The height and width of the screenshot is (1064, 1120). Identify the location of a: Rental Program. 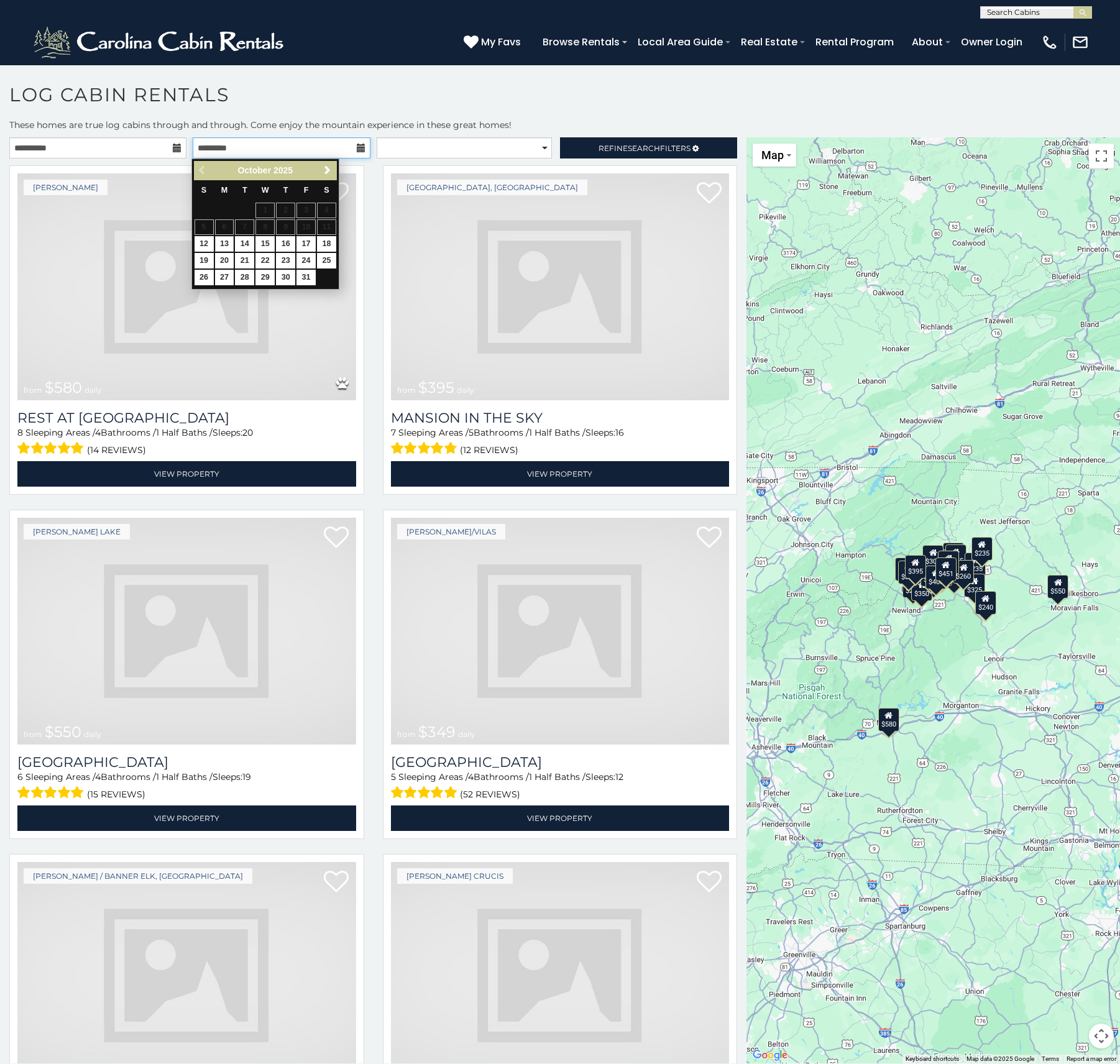
(854, 42).